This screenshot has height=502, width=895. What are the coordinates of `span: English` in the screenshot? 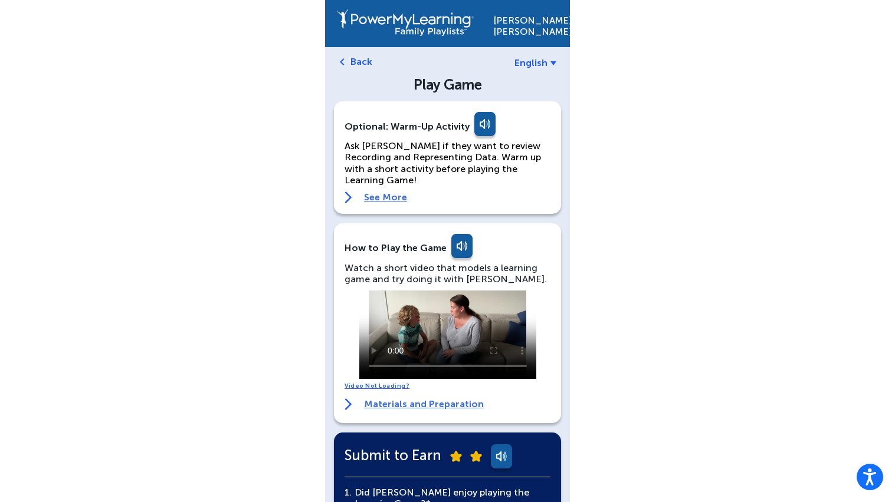 It's located at (531, 63).